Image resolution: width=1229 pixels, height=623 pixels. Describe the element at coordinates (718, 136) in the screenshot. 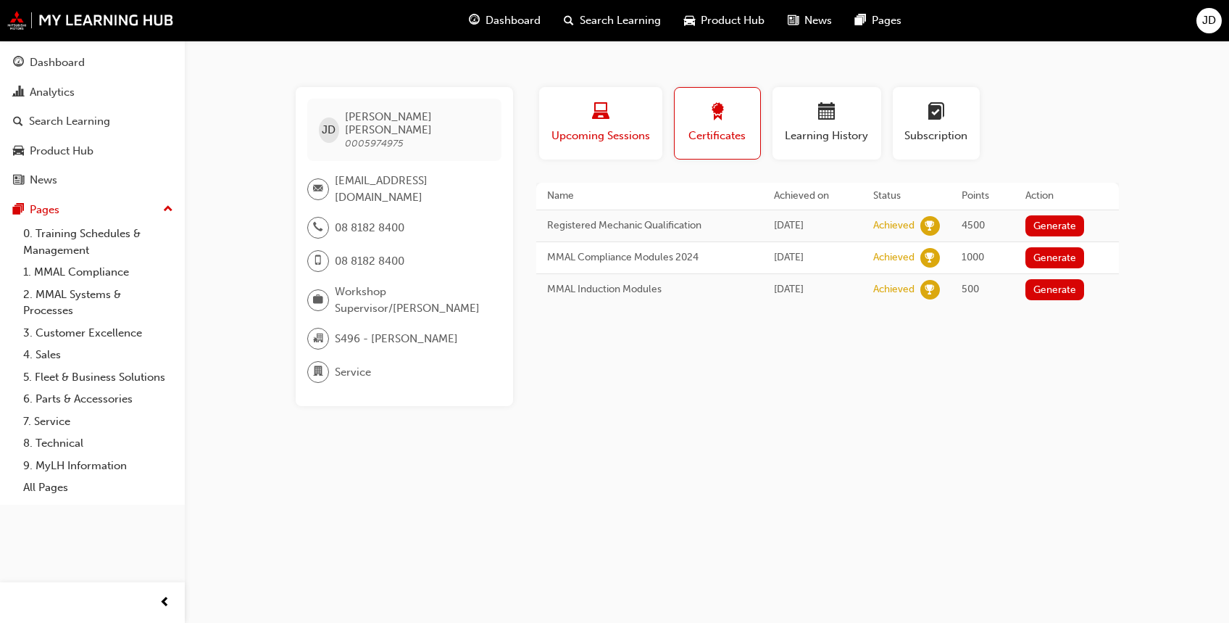

I see `span: Certificates` at that location.